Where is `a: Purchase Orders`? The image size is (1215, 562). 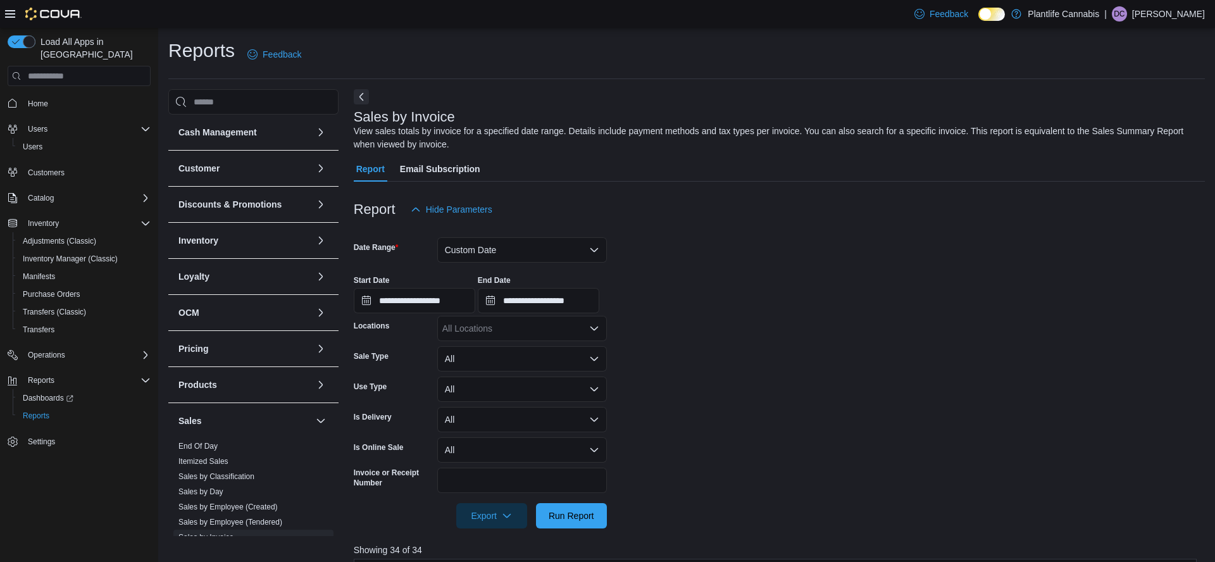
a: Purchase Orders is located at coordinates (51, 294).